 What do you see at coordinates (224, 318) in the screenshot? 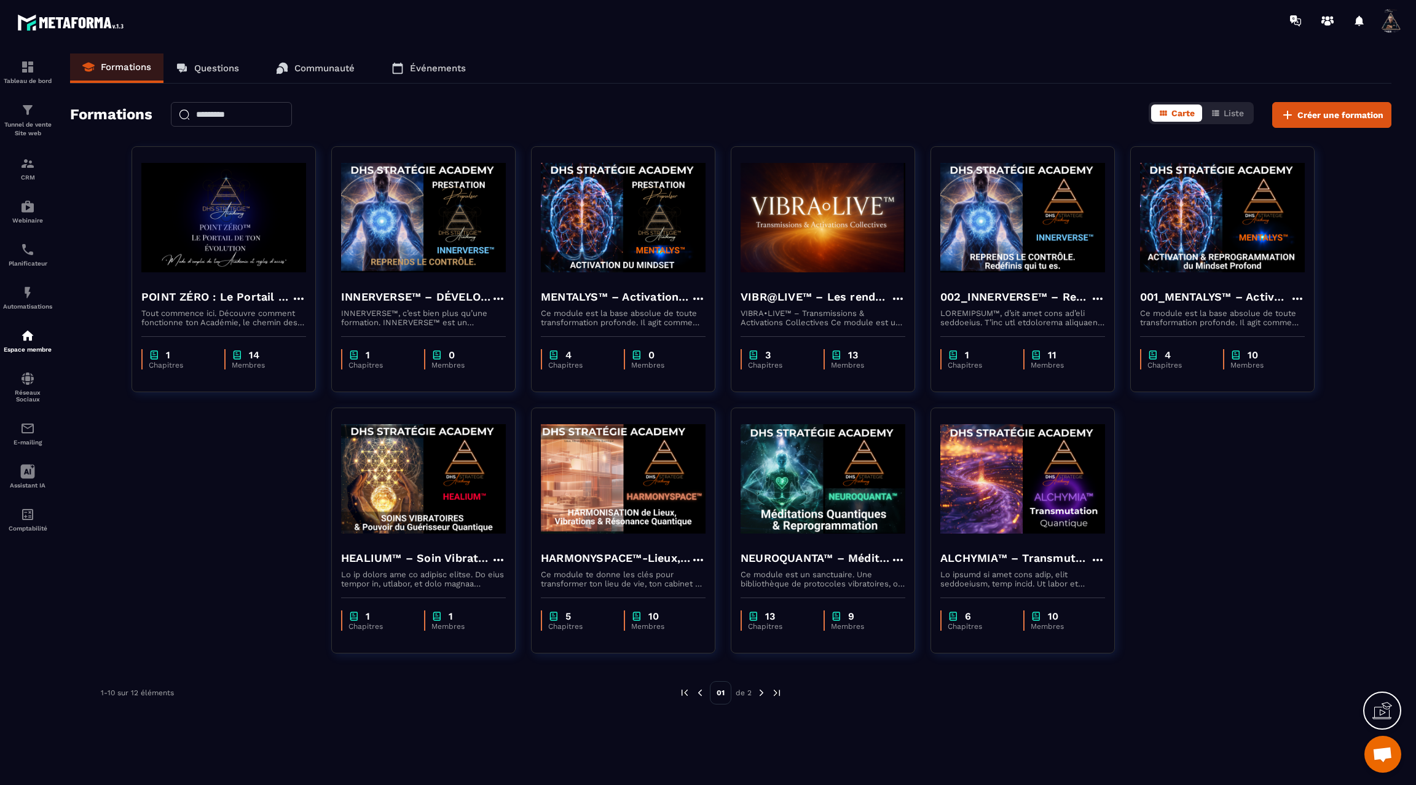
I see `p: Tout commence ici. Découvre comment fonctionne ton Académie, le chemin des formations, et les clé...` at bounding box center [224, 318].